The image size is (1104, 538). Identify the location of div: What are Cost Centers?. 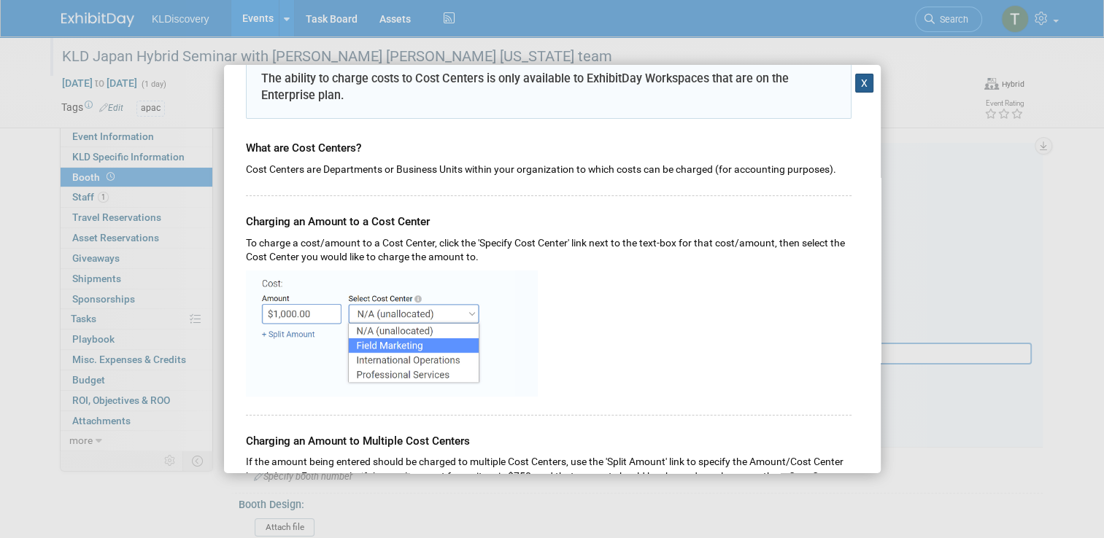
(549, 142).